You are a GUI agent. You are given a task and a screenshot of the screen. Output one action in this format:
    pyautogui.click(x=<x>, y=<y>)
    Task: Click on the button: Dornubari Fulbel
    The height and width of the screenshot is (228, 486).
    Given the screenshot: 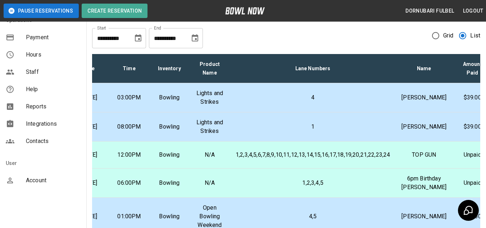 What is the action you would take?
    pyautogui.click(x=430, y=11)
    